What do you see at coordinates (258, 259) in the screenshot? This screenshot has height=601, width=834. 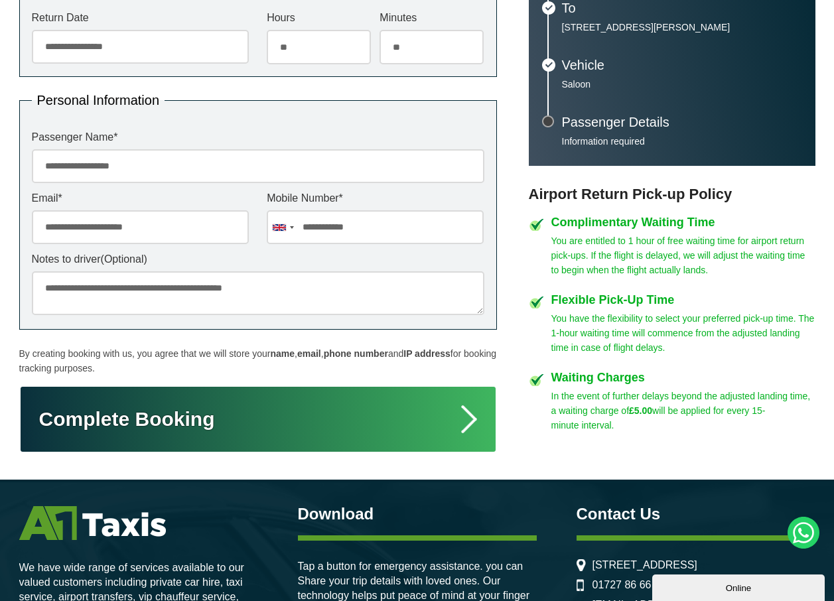 I see `label: Notes to driver` at bounding box center [258, 259].